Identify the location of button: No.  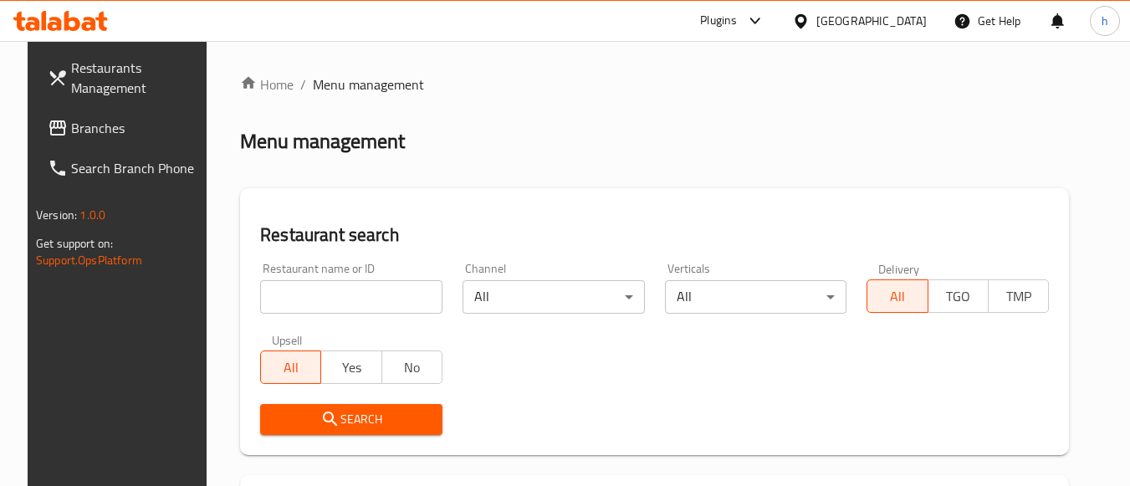
(411, 367).